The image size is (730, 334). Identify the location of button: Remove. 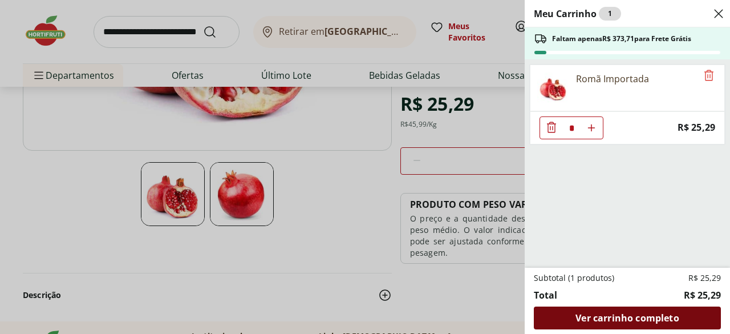
(709, 76).